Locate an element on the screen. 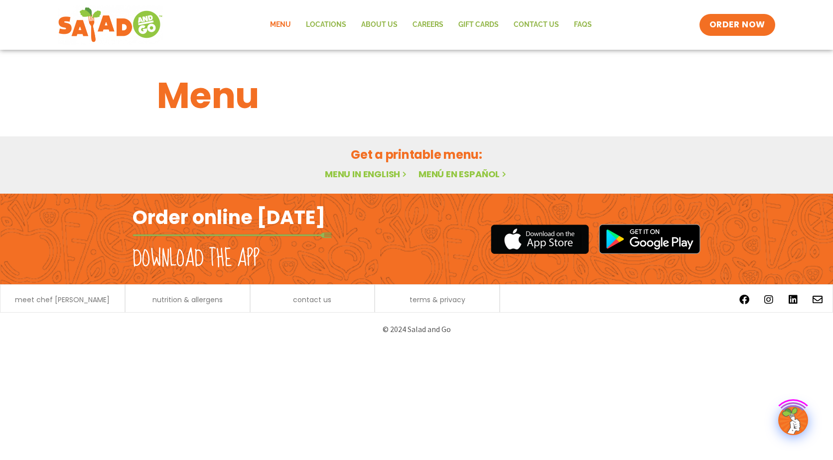 The height and width of the screenshot is (460, 833). a: terms & privacy is located at coordinates (437, 300).